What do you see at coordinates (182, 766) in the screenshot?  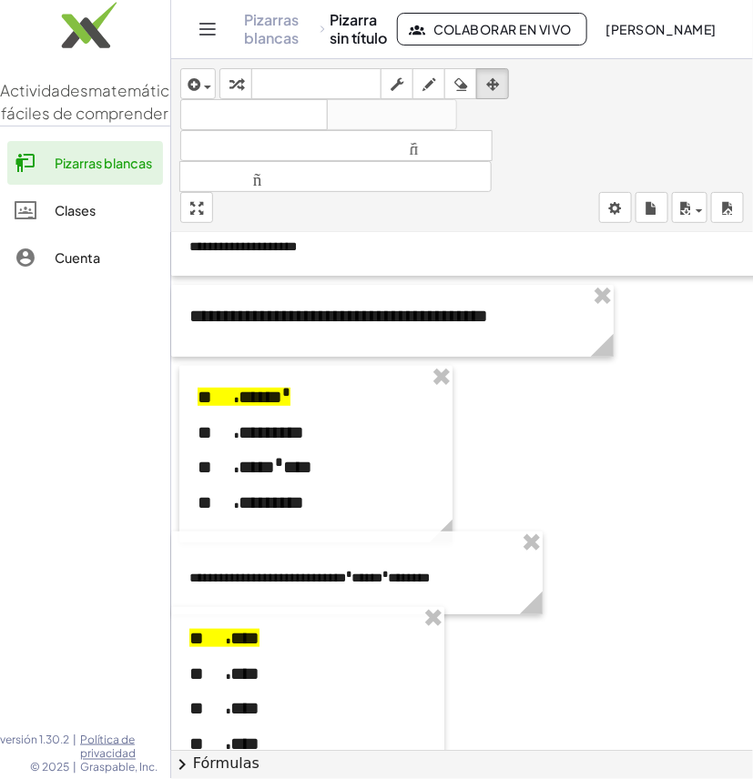 I see `span: chevron_right` at bounding box center [182, 766].